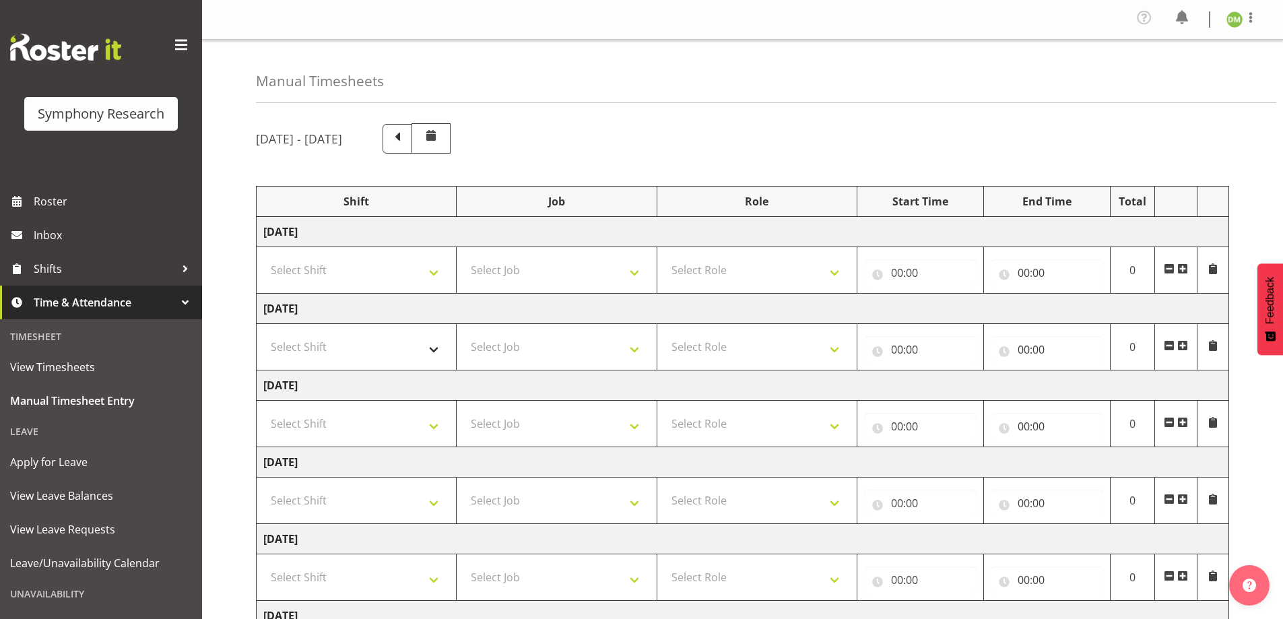  What do you see at coordinates (101, 563) in the screenshot?
I see `a: Leave/Unavailability Calendar` at bounding box center [101, 563].